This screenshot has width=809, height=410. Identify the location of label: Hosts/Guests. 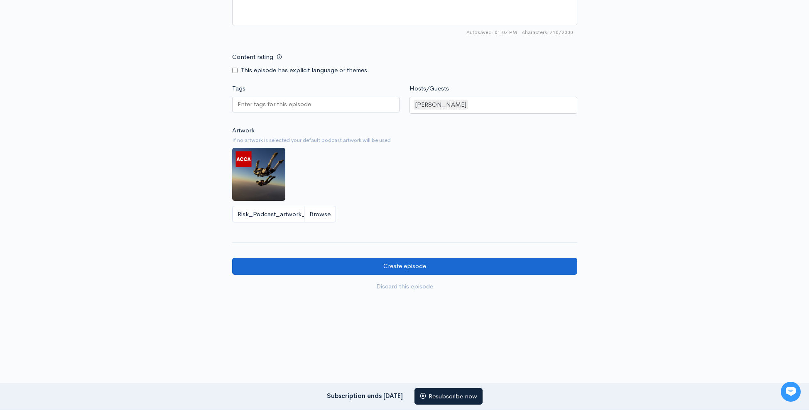
(429, 88).